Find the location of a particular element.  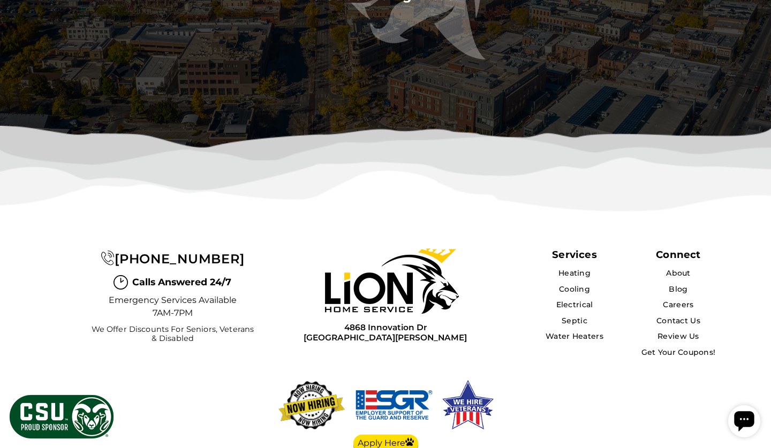

a: Careers is located at coordinates (678, 305).